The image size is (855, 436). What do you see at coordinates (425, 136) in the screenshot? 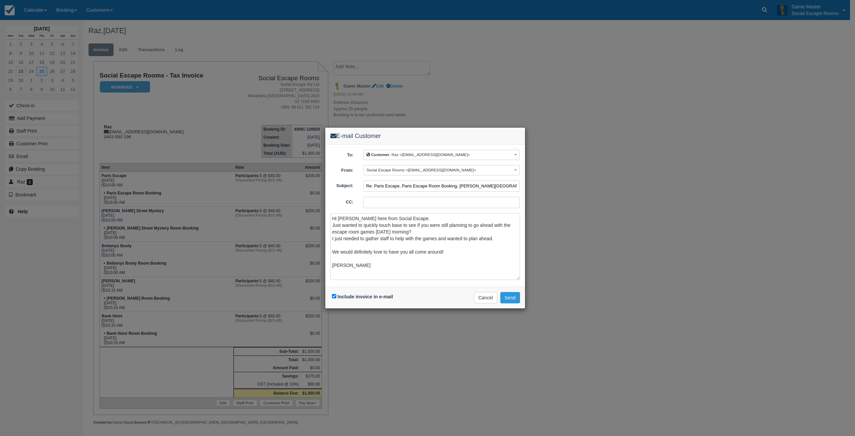
I see `h4: E-mail Customer` at bounding box center [425, 136].